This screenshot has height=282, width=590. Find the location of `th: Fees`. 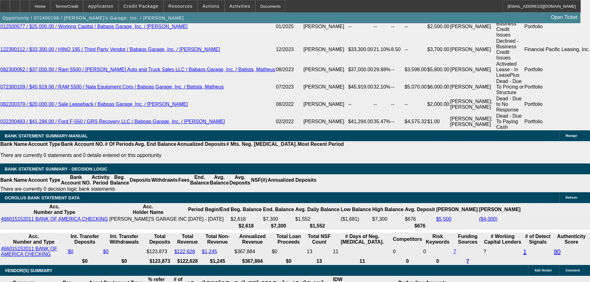

th: Fees is located at coordinates (184, 180).